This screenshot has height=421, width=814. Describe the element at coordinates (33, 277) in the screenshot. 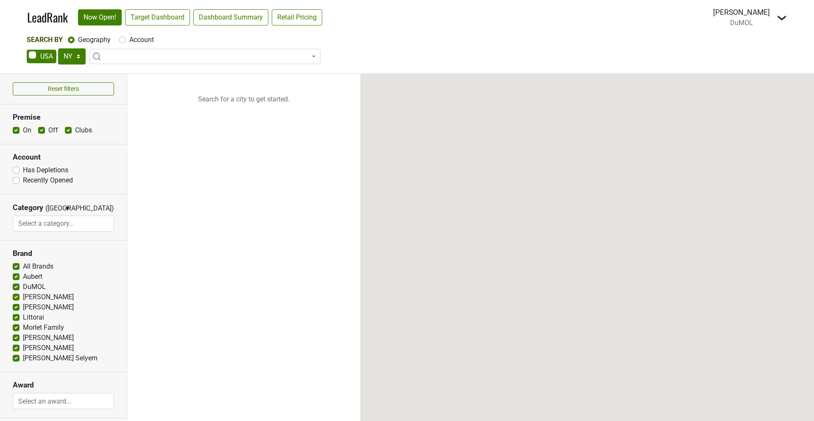

I see `label: Aubert` at that location.